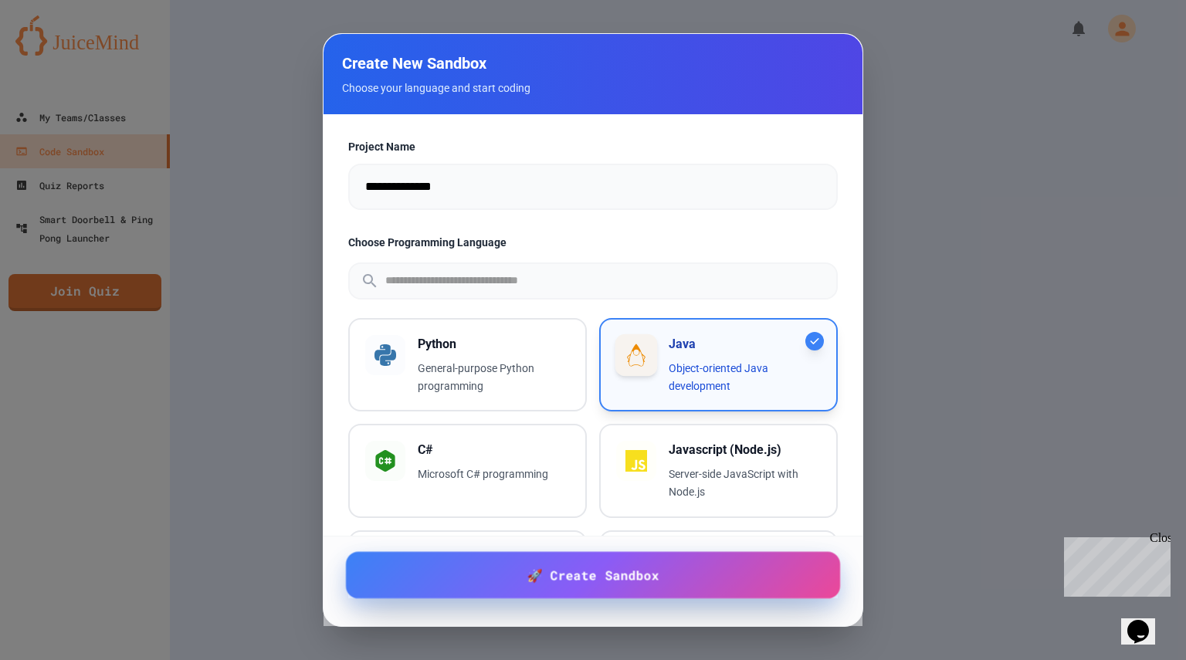 The width and height of the screenshot is (1186, 660). Describe the element at coordinates (56, 52) in the screenshot. I see `div: Chat with us now!Close` at that location.